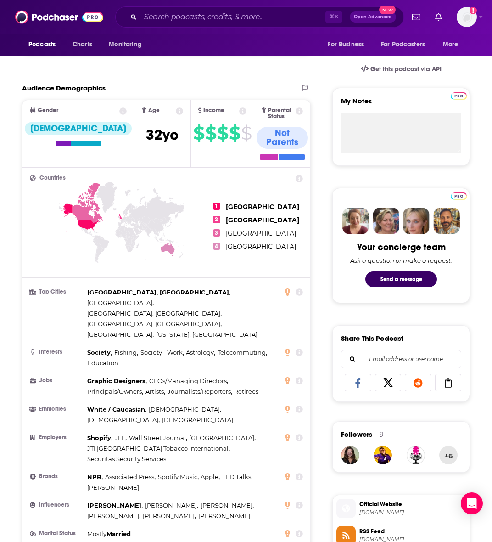 The image size is (492, 542). Describe the element at coordinates (118, 534) in the screenshot. I see `span: Married` at that location.